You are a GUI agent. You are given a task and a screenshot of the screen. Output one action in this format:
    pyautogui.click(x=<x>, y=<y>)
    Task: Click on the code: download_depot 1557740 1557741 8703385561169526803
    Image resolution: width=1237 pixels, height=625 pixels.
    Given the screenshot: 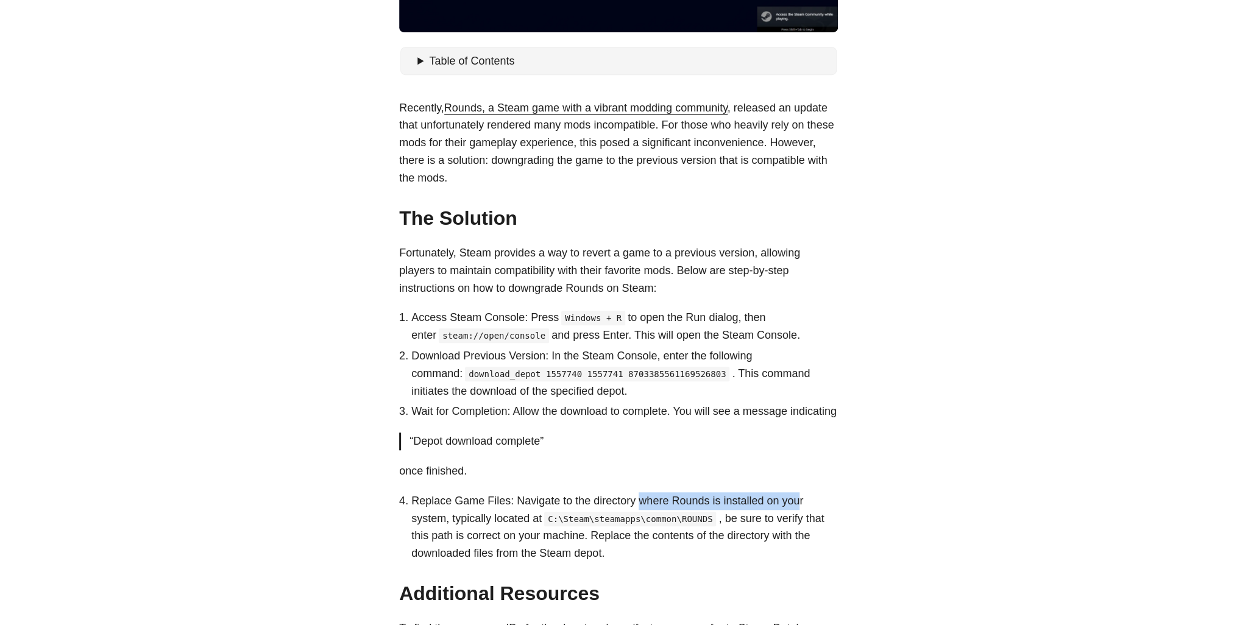 What is the action you would take?
    pyautogui.click(x=597, y=374)
    